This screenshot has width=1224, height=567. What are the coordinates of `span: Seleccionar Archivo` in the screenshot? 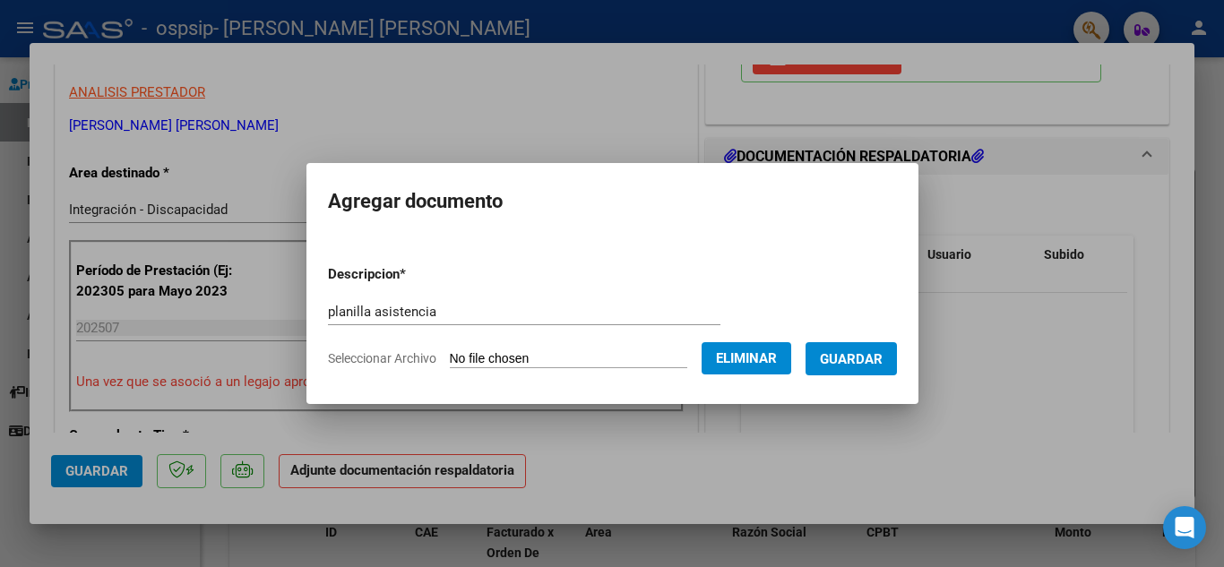 It's located at (382, 358).